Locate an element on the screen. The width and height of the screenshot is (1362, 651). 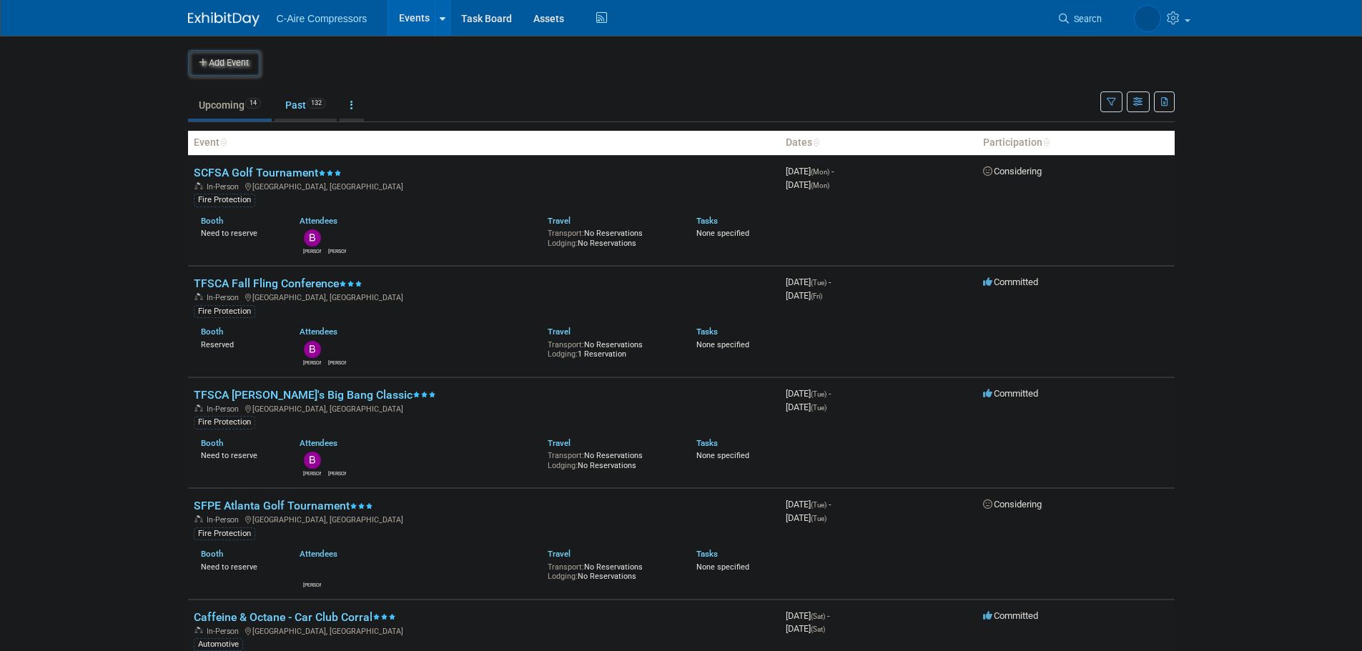
span: Search is located at coordinates (1086, 19).